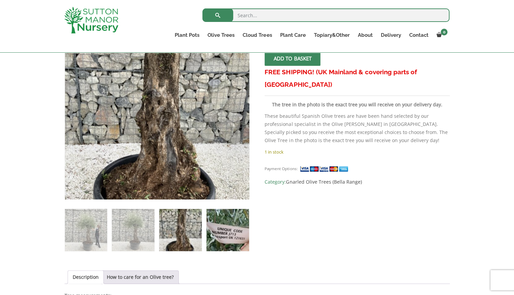  Describe the element at coordinates (281, 169) in the screenshot. I see `small: Payment Options:` at that location.